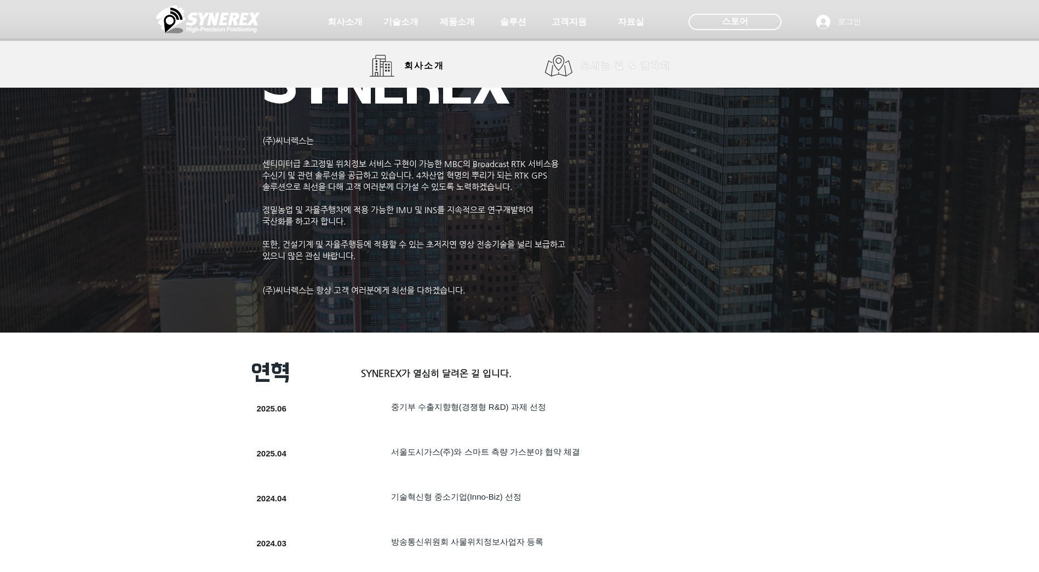 This screenshot has height=572, width=1039. What do you see at coordinates (436, 373) in the screenshot?
I see `span: SYNEREX가 열심히 달려온 길 입니다.` at bounding box center [436, 373].